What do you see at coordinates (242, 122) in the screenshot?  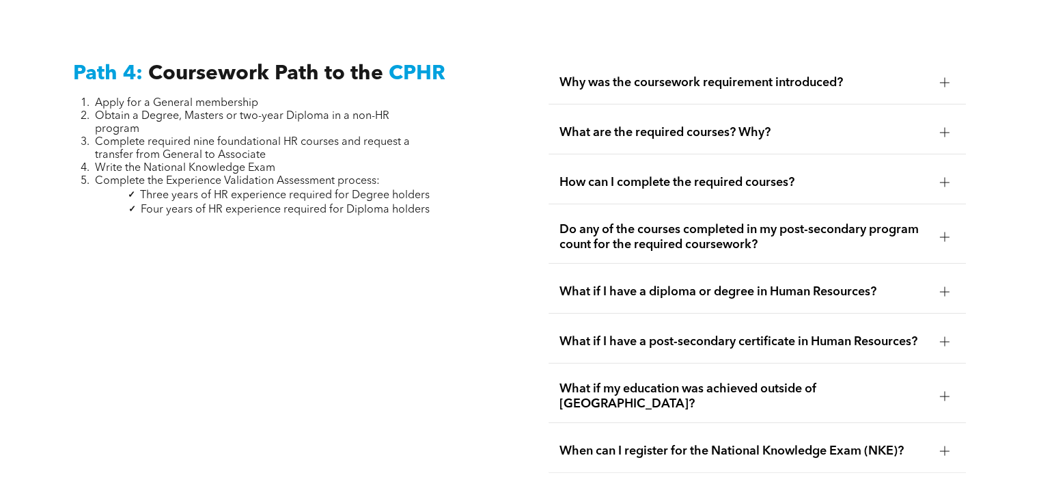 I see `span: Obtain a Degree, Masters or two-year Diploma in a non-HR program` at bounding box center [242, 122].